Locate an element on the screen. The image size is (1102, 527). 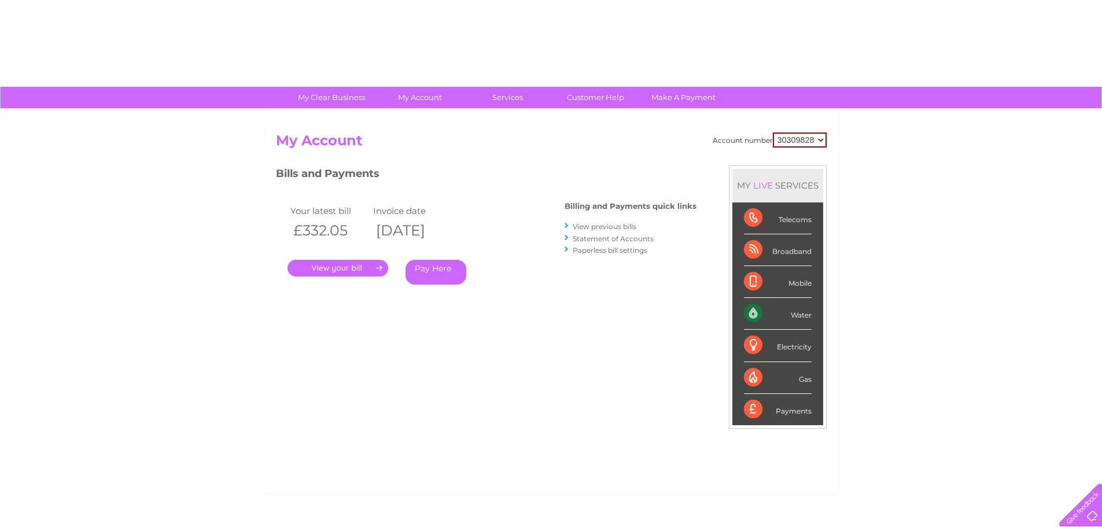
div: Mobile is located at coordinates (778, 282).